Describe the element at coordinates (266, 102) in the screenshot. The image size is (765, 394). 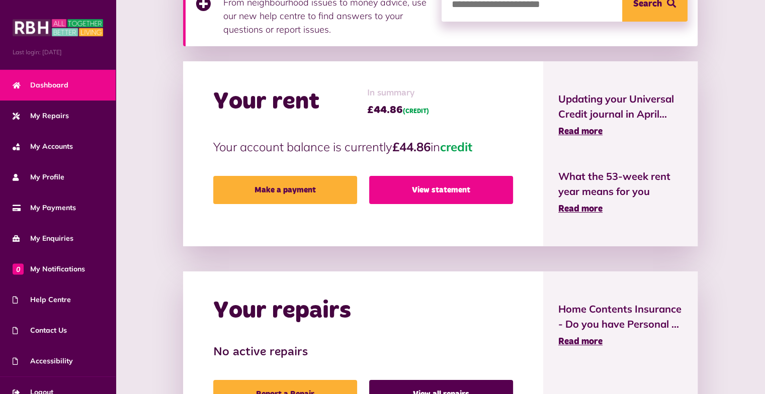
I see `h2: Your rent` at that location.